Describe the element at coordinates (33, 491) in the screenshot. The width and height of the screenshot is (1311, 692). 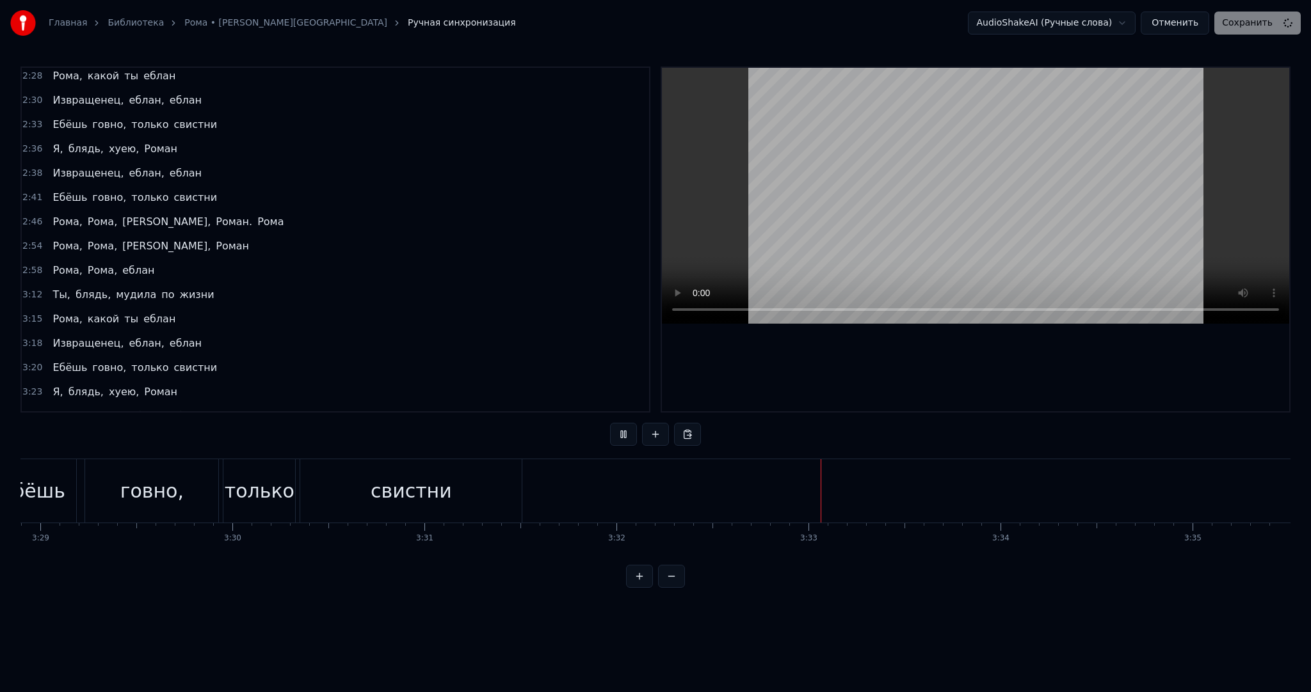
I see `div: Ебёшь` at that location.